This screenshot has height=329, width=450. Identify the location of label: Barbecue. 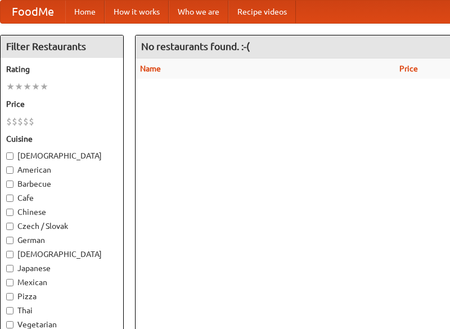
(62, 184).